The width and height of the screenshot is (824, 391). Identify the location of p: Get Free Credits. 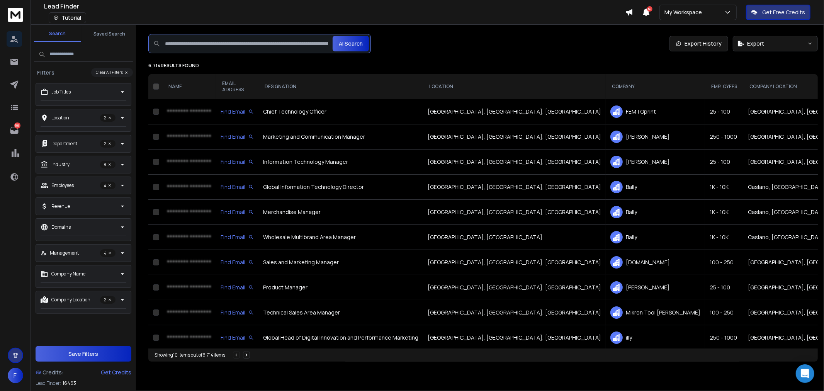
(784, 12).